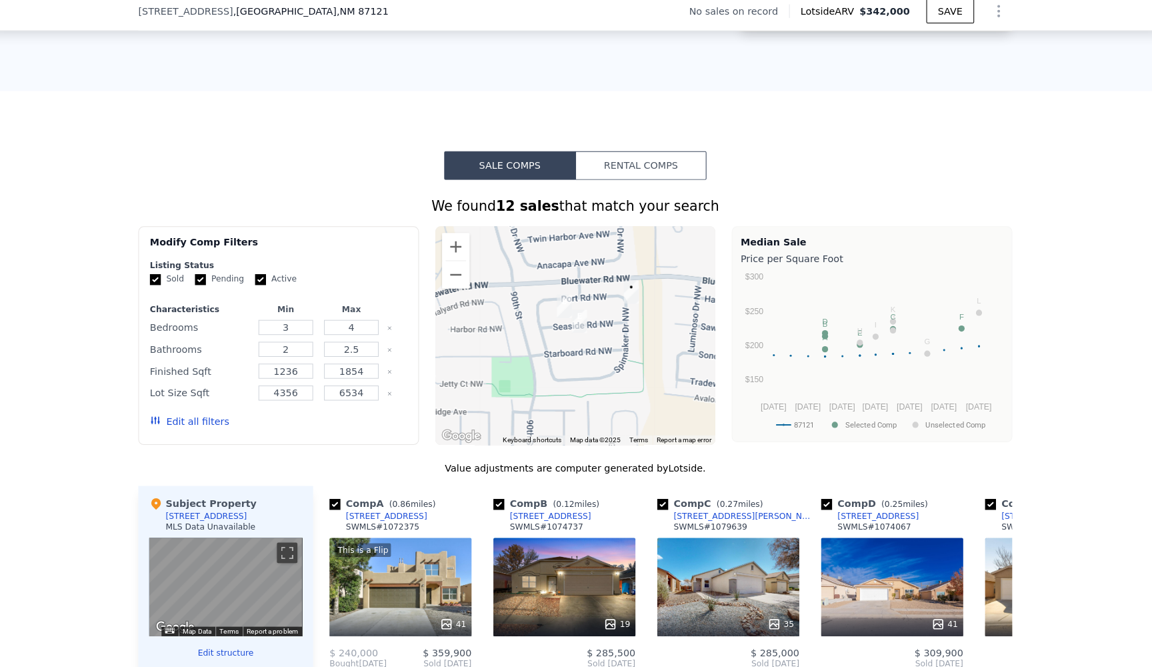 The width and height of the screenshot is (1152, 667). I want to click on button: SAVE, so click(942, 19).